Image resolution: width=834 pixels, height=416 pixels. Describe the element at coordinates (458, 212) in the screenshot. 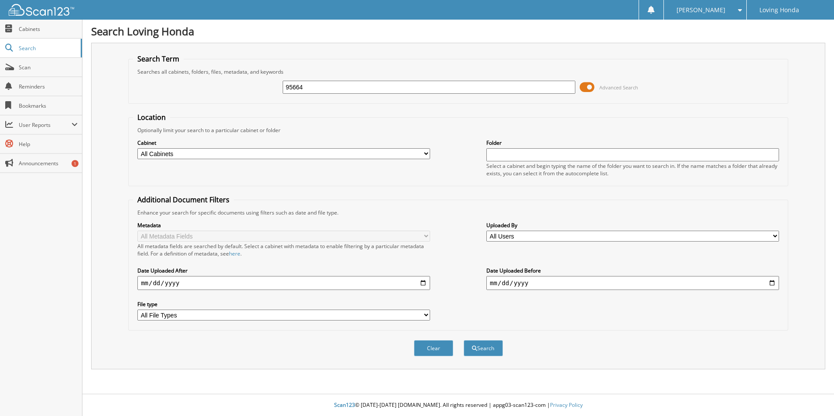

I see `div: Enhance your search for specific documents using filters such as date and file type.` at that location.